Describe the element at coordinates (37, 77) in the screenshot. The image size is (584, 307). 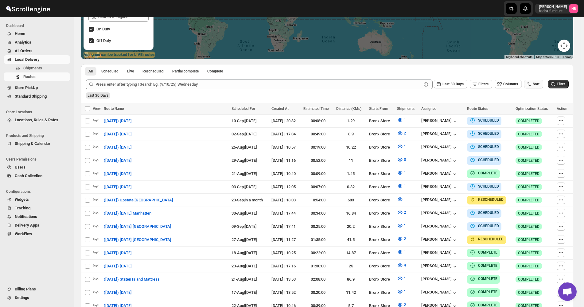
I see `button: Routes` at that location.